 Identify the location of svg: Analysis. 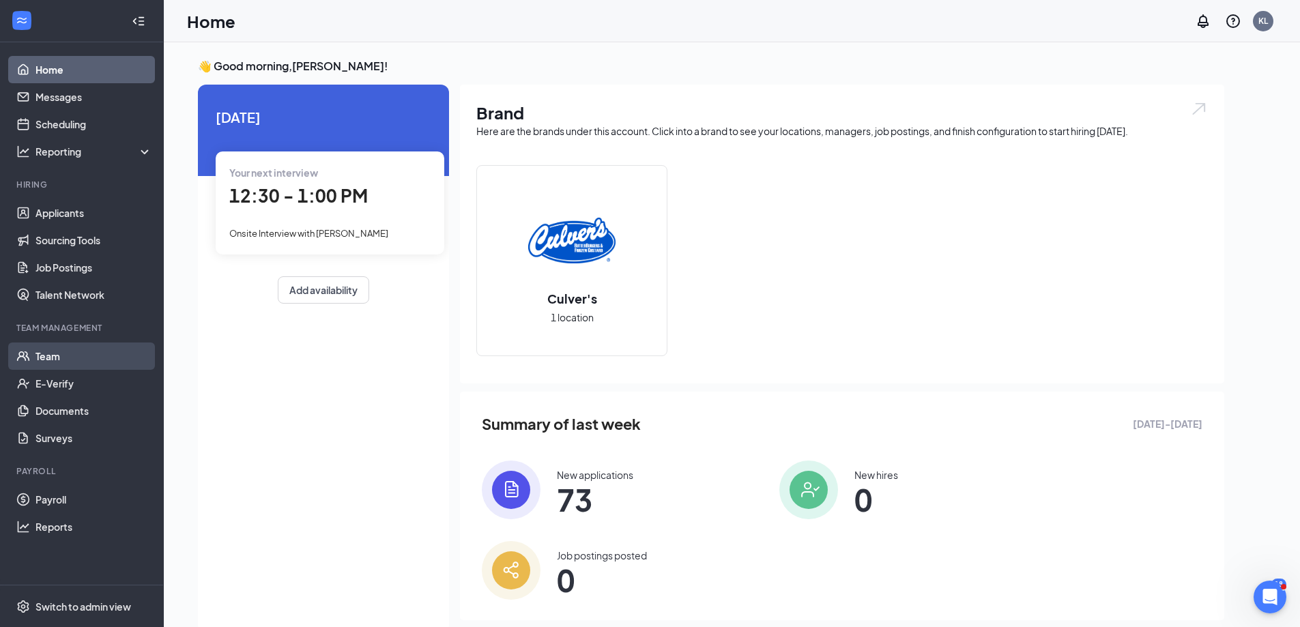
(23, 151).